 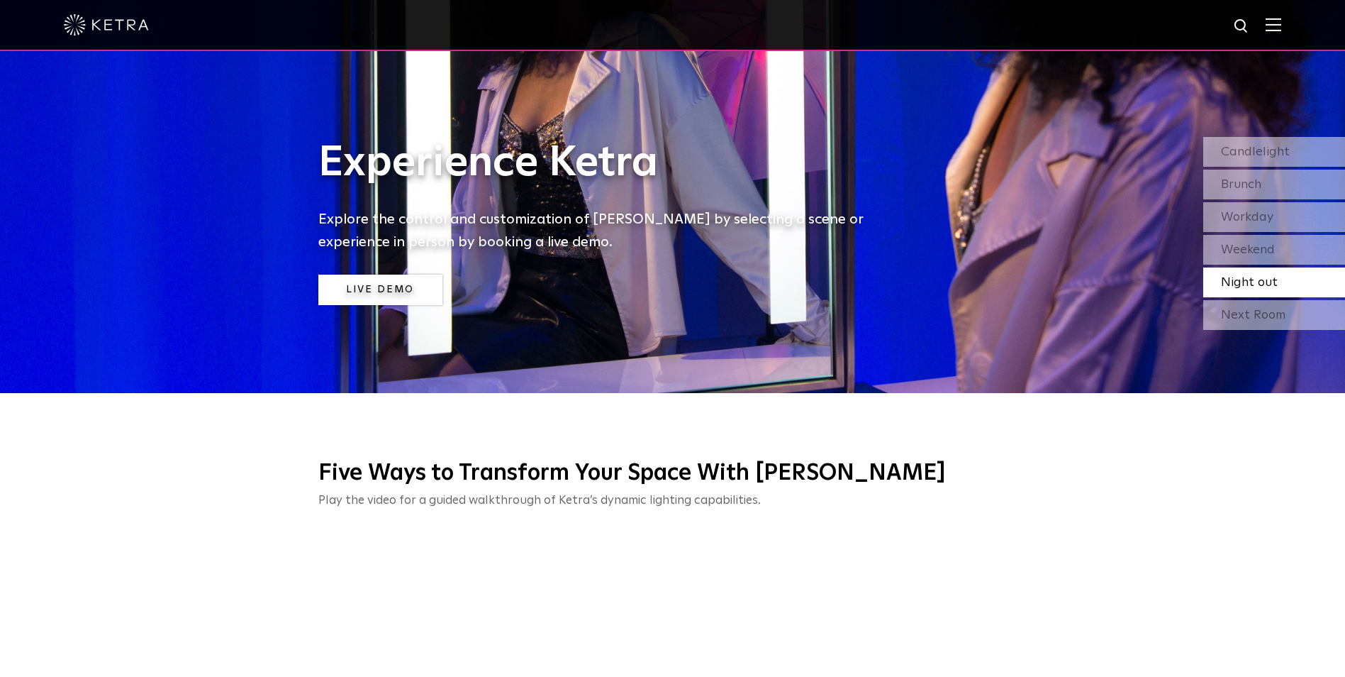 I want to click on span: Brunch, so click(x=1241, y=184).